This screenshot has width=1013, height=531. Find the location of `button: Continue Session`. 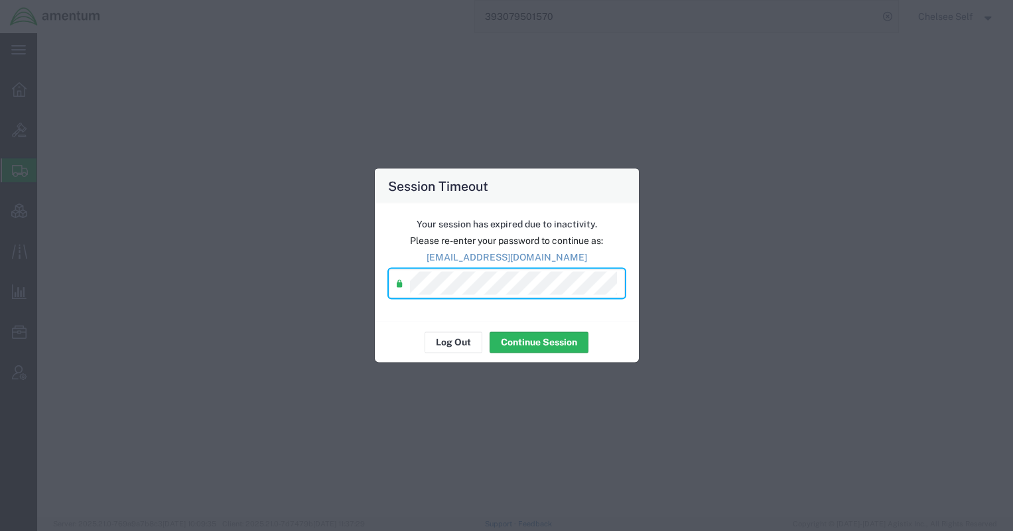

button: Continue Session is located at coordinates (539, 342).